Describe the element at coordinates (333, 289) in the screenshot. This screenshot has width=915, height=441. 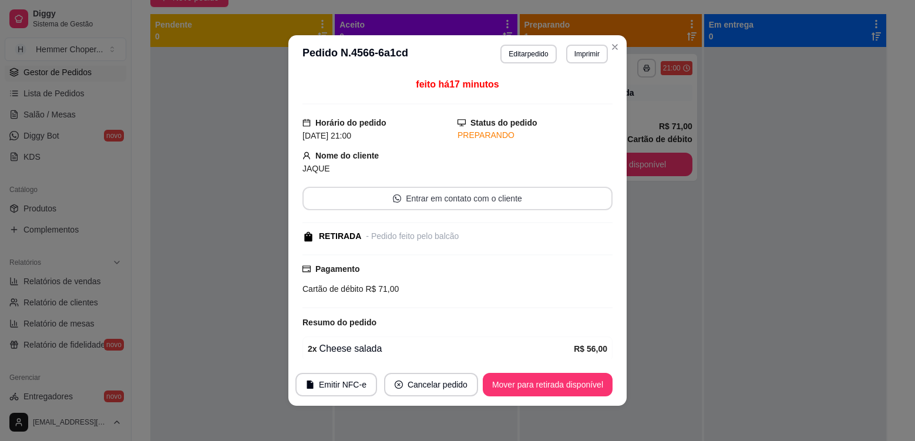
I see `span: Cartão de débito` at that location.